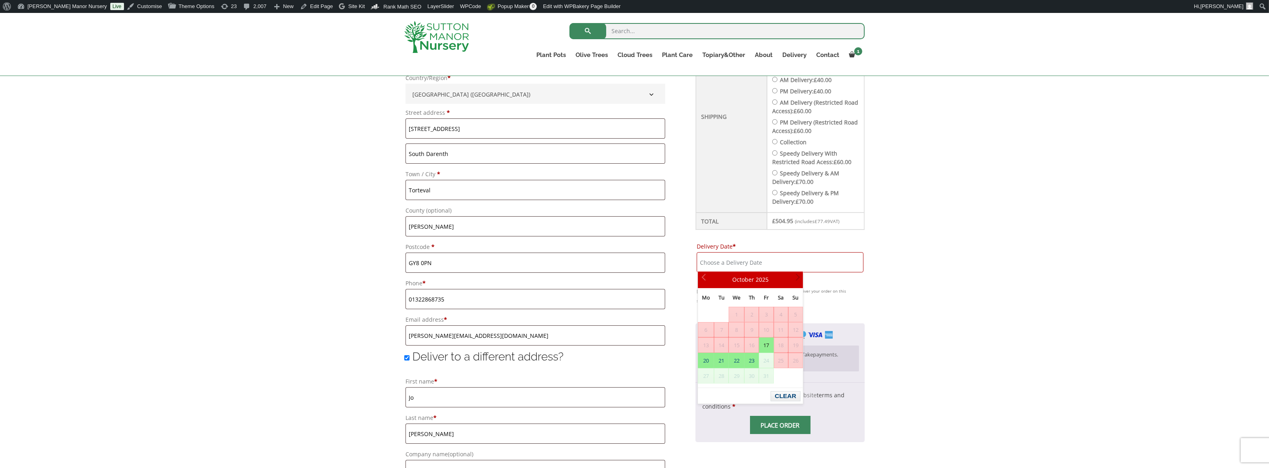 Image resolution: width=1269 pixels, height=468 pixels. I want to click on span: Country/Region, so click(535, 94).